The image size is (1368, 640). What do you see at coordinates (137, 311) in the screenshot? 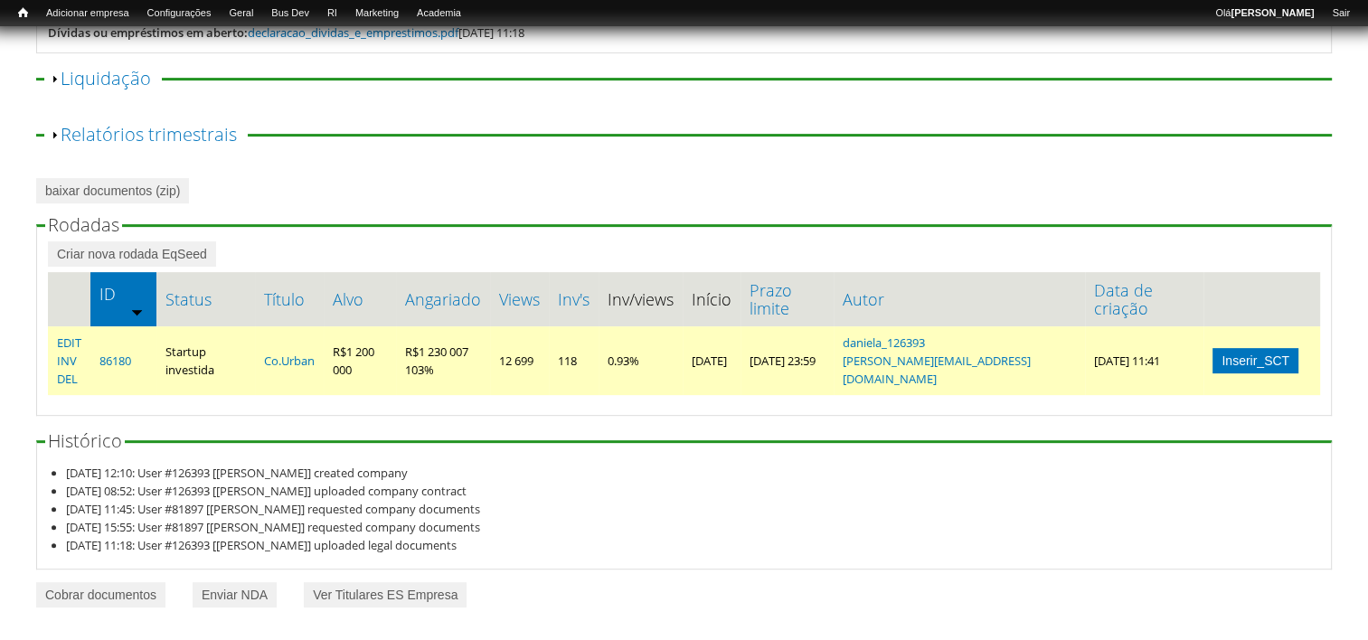
I see `img: ordem crescente` at bounding box center [137, 311].